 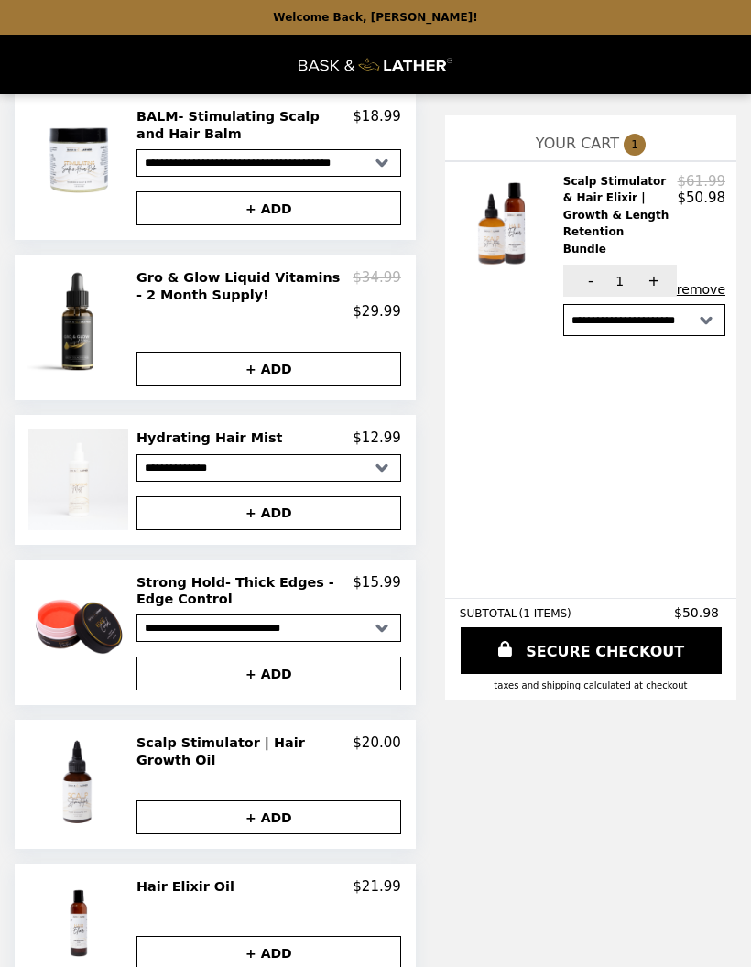 What do you see at coordinates (376, 886) in the screenshot?
I see `p: $21.99` at bounding box center [376, 886].